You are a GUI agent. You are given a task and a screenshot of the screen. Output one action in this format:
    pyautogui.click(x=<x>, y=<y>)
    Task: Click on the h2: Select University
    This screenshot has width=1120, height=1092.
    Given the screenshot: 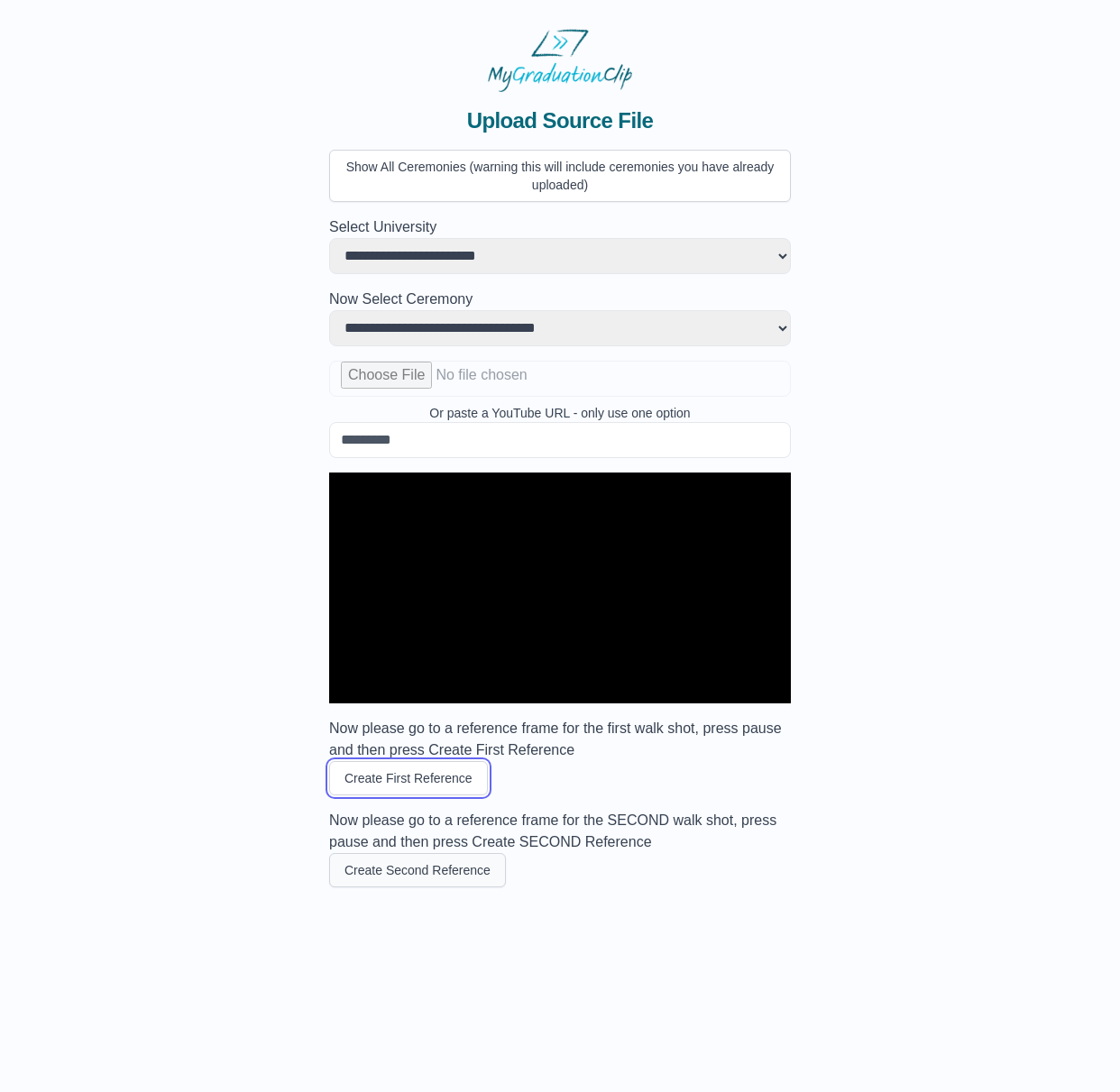 What is the action you would take?
    pyautogui.click(x=560, y=227)
    